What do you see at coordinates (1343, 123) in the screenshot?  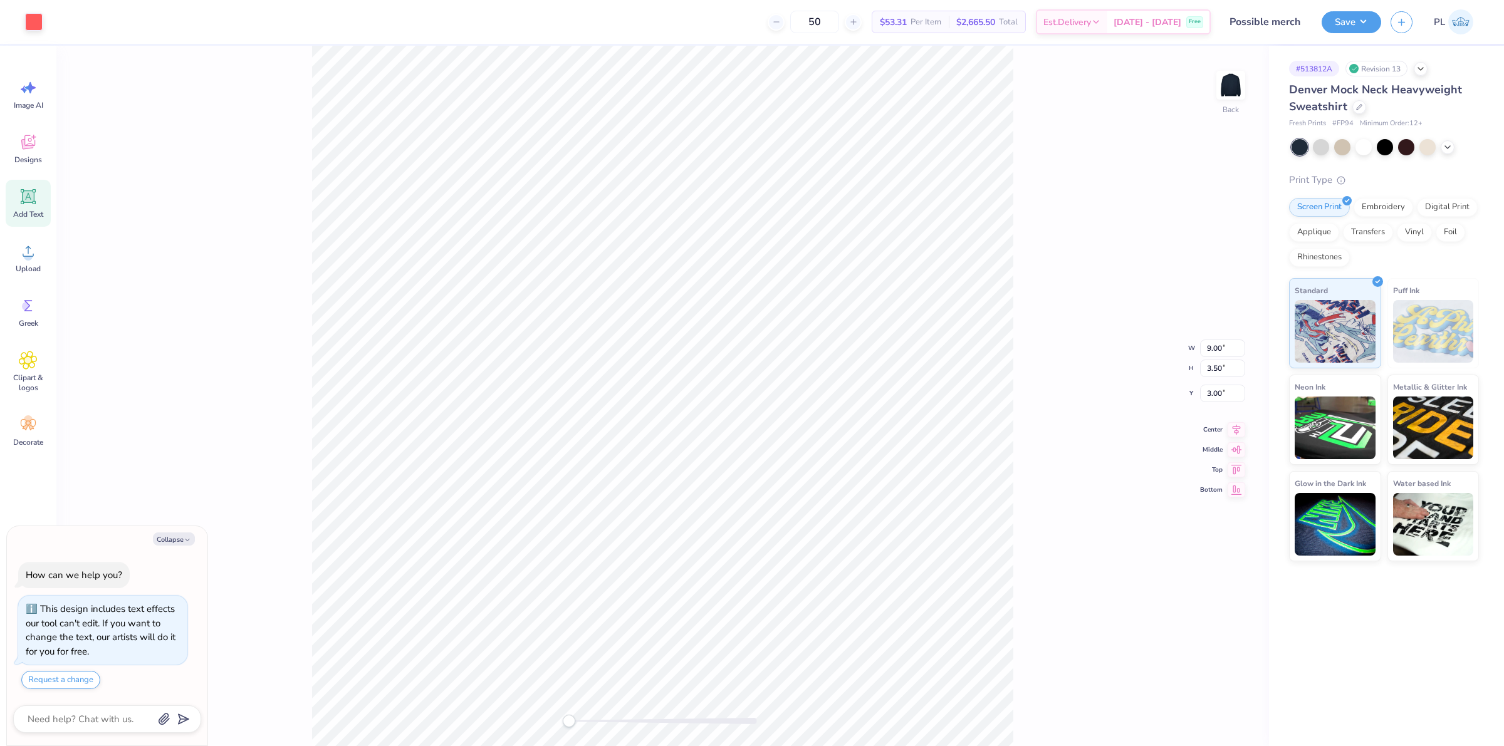 I see `span: # FP94` at bounding box center [1343, 123].